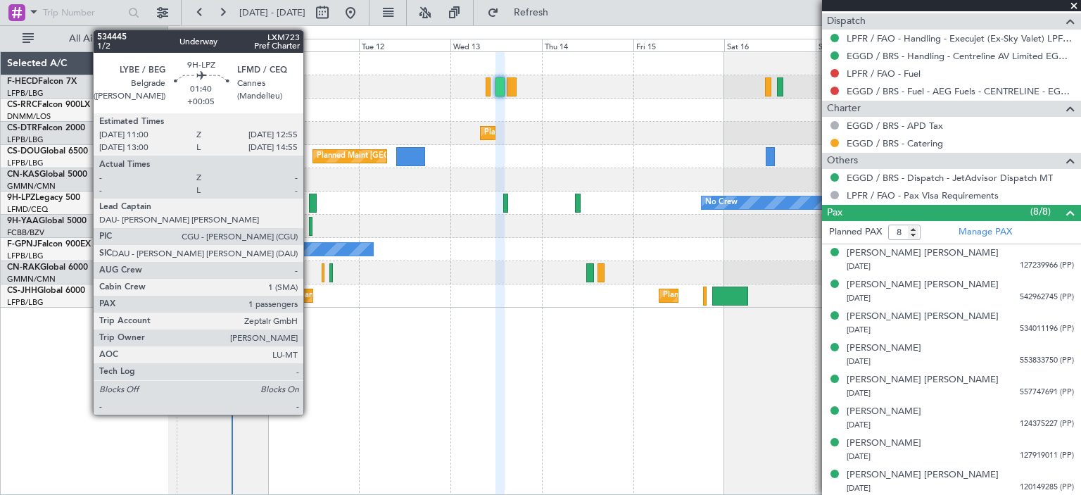 Image resolution: width=1081 pixels, height=495 pixels. Describe the element at coordinates (862, 45) in the screenshot. I see `div: Sun 17` at that location.